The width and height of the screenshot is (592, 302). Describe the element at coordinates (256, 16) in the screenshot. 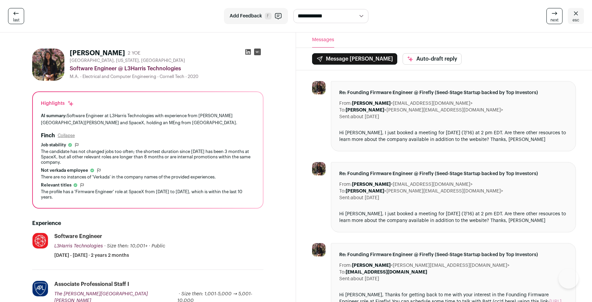

I see `button: Add Feedback F` at that location.